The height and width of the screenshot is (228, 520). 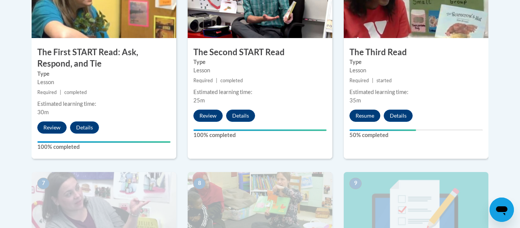 I want to click on span: 35m, so click(x=355, y=100).